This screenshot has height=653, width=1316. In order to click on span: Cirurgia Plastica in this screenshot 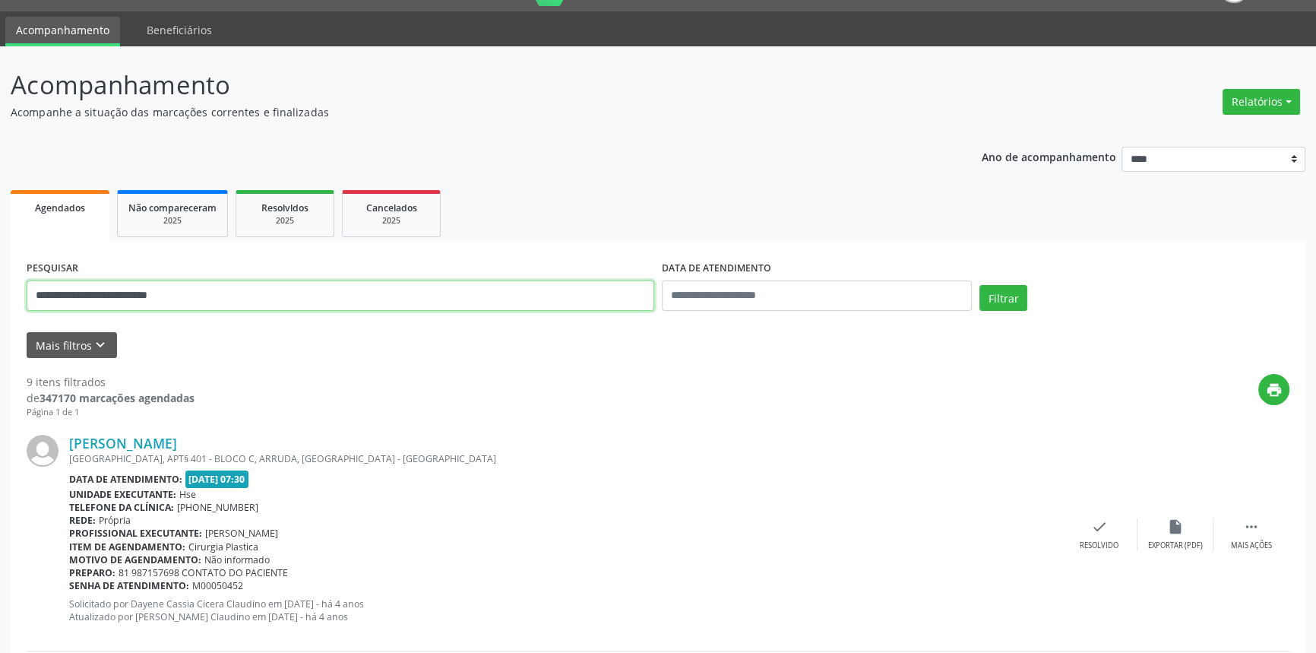, I will do `click(223, 546)`.